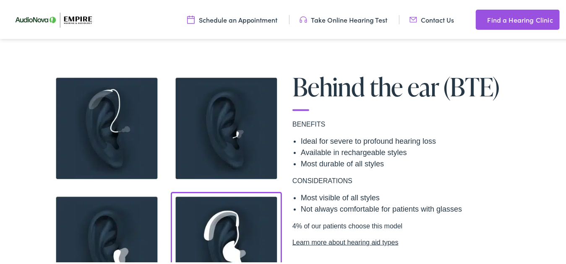 This screenshot has height=264, width=566. What do you see at coordinates (343, 18) in the screenshot?
I see `a: Take Online Hearing Test` at bounding box center [343, 18].